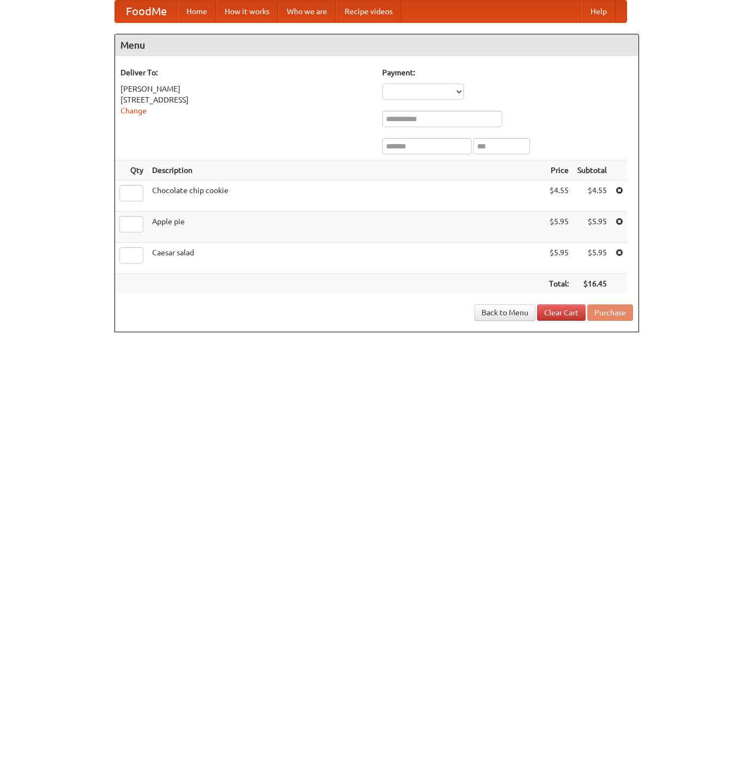 The image size is (741, 772). Describe the element at coordinates (505, 313) in the screenshot. I see `a: Back to Menu` at that location.